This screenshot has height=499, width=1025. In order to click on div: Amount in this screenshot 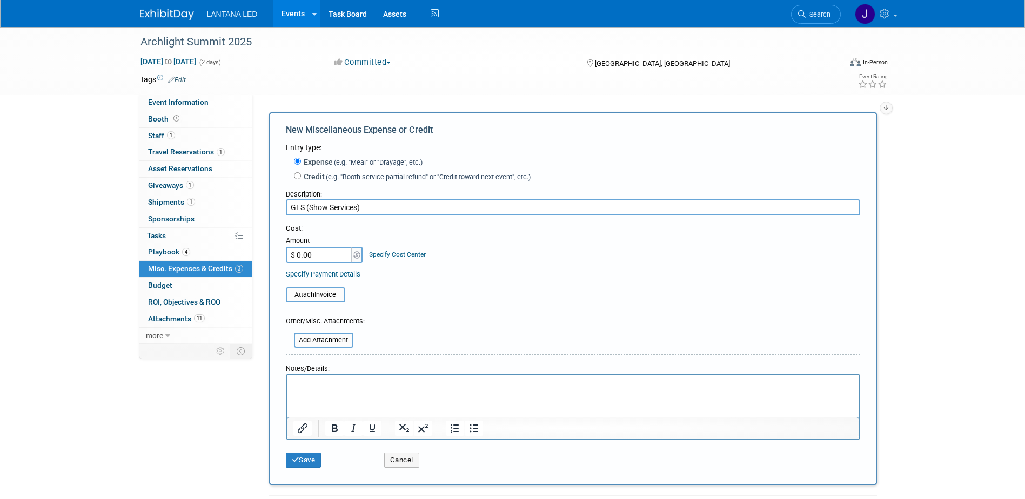, I will do `click(325, 242)`.